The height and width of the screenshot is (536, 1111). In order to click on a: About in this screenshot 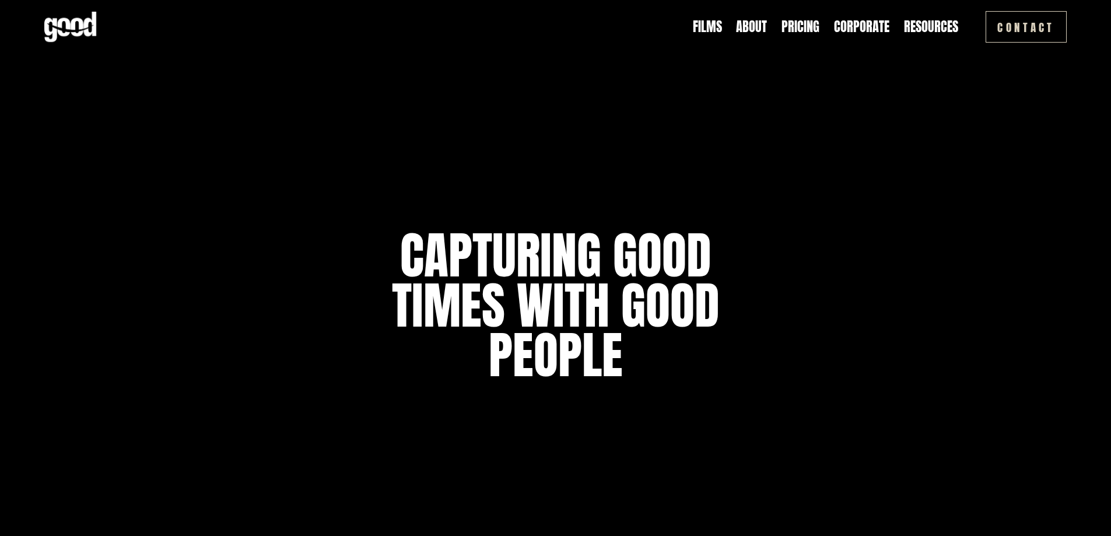, I will do `click(751, 26)`.